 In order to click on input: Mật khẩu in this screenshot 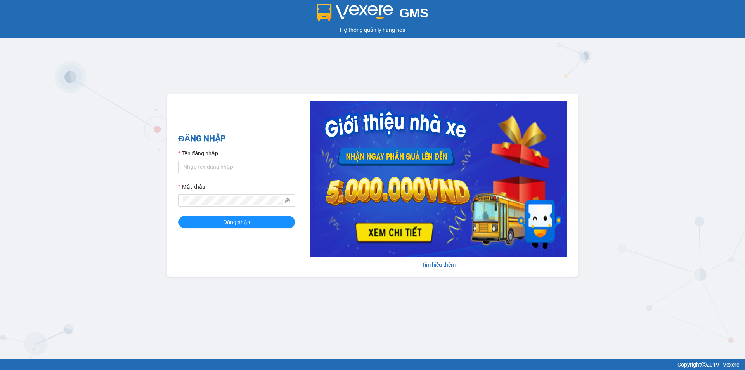, I will do `click(233, 200)`.